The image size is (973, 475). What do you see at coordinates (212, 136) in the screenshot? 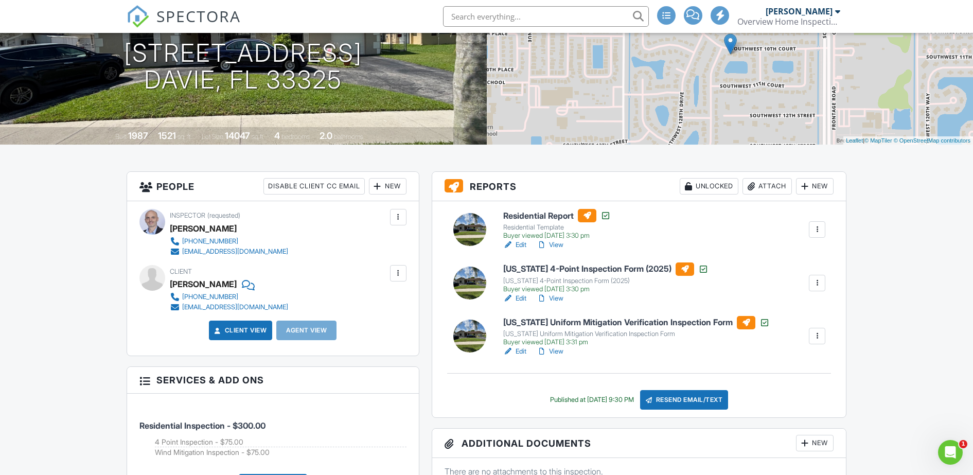
I see `span: Lot Size` at bounding box center [212, 136].